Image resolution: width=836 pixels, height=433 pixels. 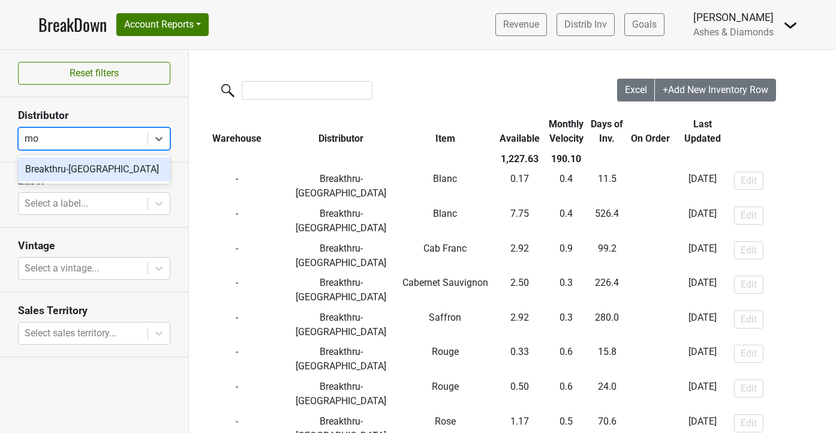 What do you see at coordinates (607, 290) in the screenshot?
I see `td: 226.4` at bounding box center [607, 290].